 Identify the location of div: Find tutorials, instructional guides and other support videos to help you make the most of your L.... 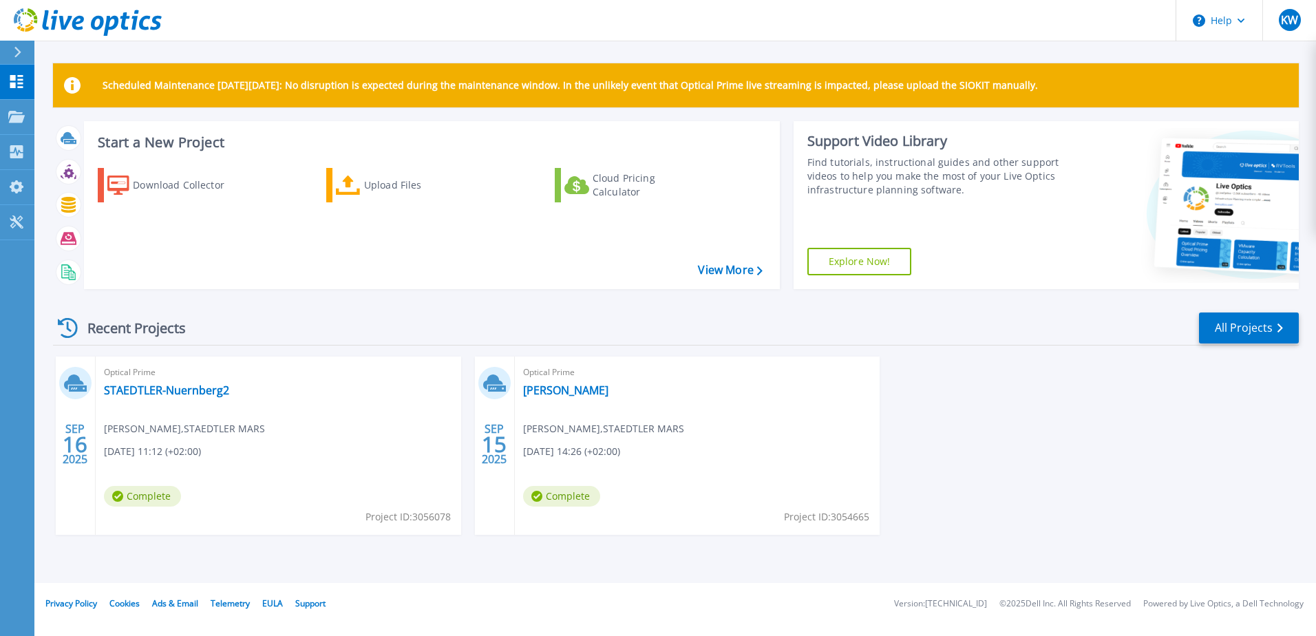
(936, 176).